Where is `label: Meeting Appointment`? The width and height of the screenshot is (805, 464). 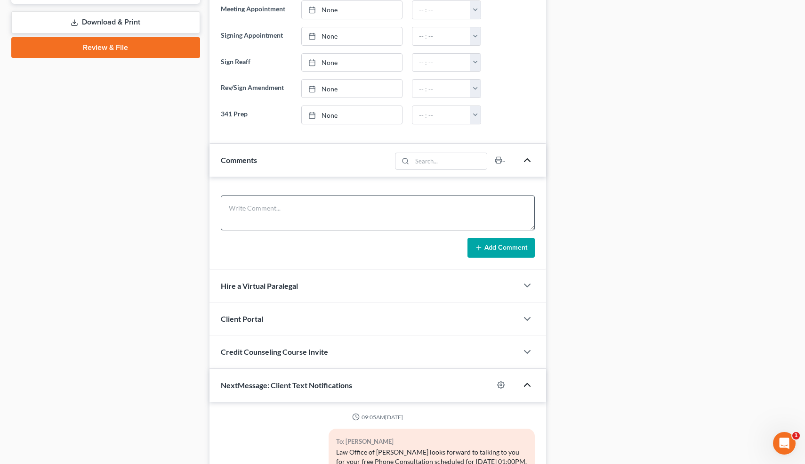
label: Meeting Appointment is located at coordinates (257, 10).